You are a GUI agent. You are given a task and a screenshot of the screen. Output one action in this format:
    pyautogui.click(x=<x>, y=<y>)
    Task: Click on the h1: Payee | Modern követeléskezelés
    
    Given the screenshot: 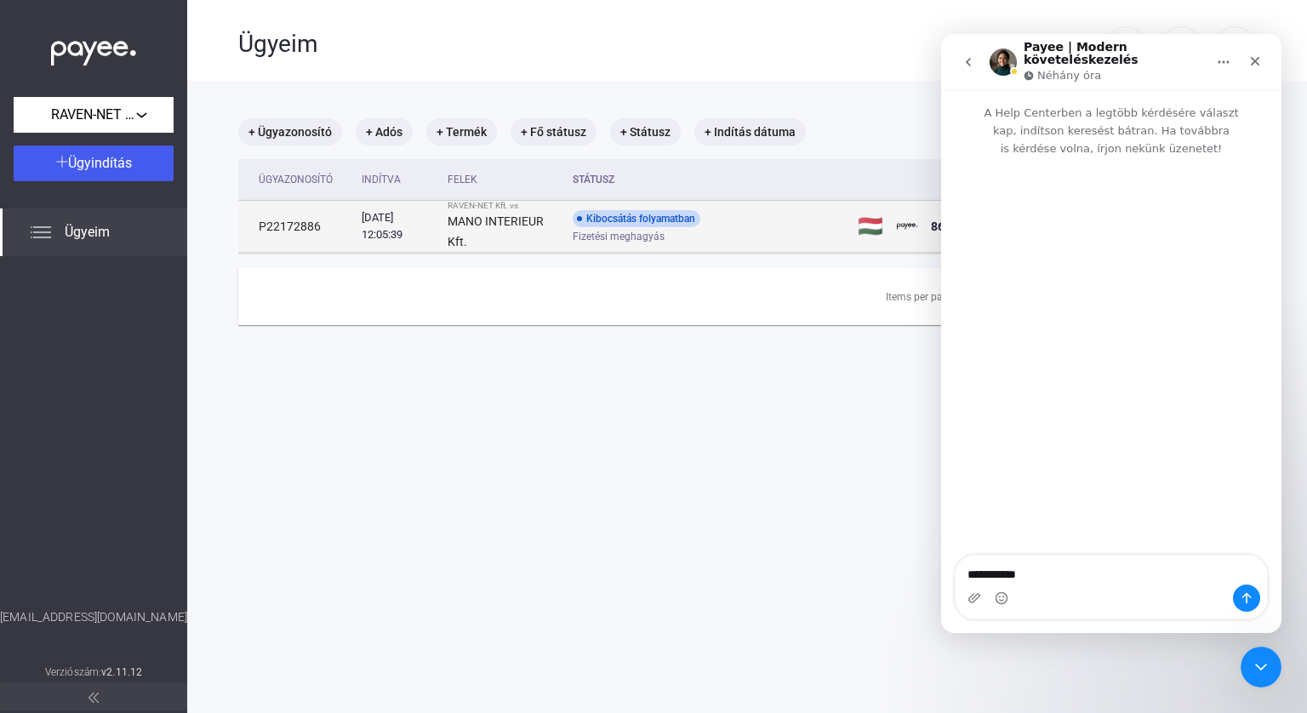 What is the action you would take?
    pyautogui.click(x=174, y=20)
    